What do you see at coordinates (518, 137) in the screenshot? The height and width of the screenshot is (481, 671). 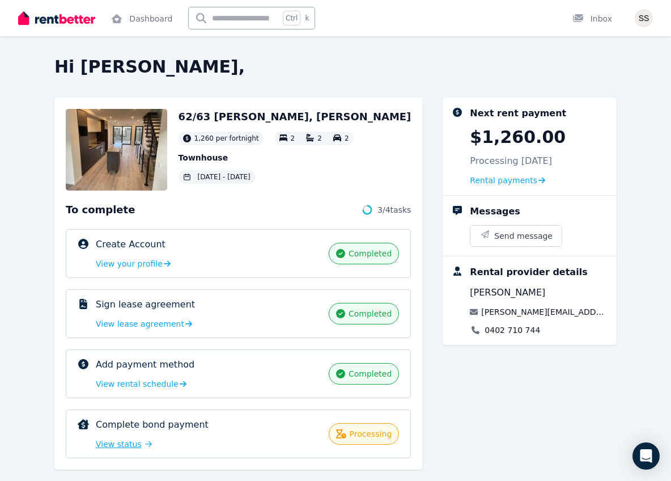 I see `p: $1,260.00` at bounding box center [518, 137].